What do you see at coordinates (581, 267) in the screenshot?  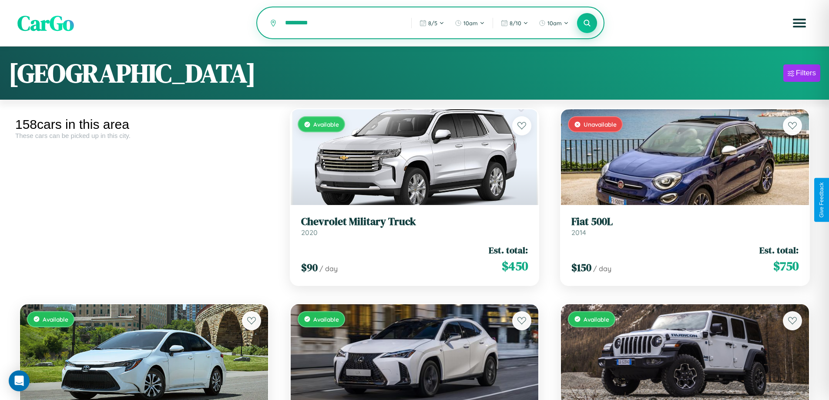 I see `span: $ 150` at bounding box center [581, 267].